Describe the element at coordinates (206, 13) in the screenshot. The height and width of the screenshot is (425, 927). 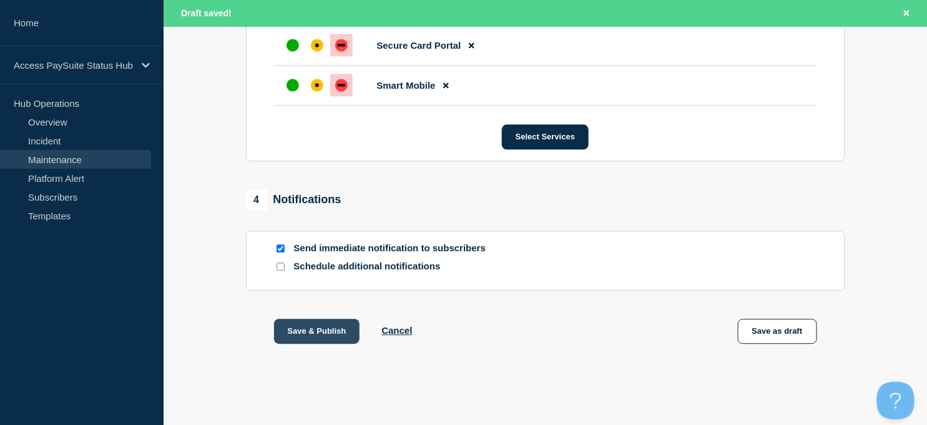
I see `span: Draft saved!` at that location.